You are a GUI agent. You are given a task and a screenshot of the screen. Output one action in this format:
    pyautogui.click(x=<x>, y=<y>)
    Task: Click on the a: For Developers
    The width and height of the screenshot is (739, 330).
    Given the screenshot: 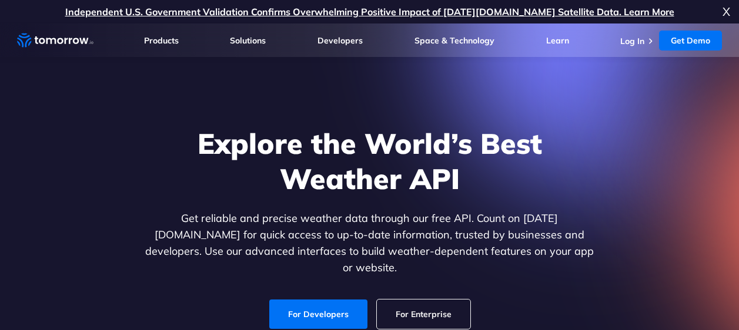 What is the action you would take?
    pyautogui.click(x=318, y=315)
    